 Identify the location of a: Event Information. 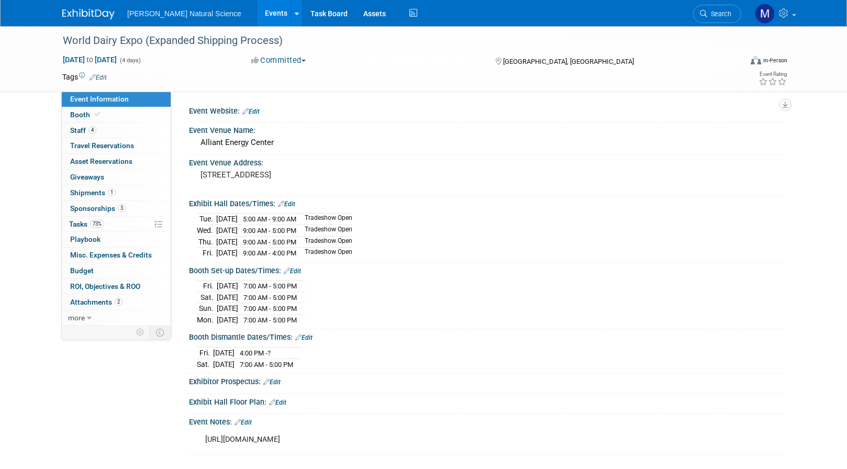
(116, 99).